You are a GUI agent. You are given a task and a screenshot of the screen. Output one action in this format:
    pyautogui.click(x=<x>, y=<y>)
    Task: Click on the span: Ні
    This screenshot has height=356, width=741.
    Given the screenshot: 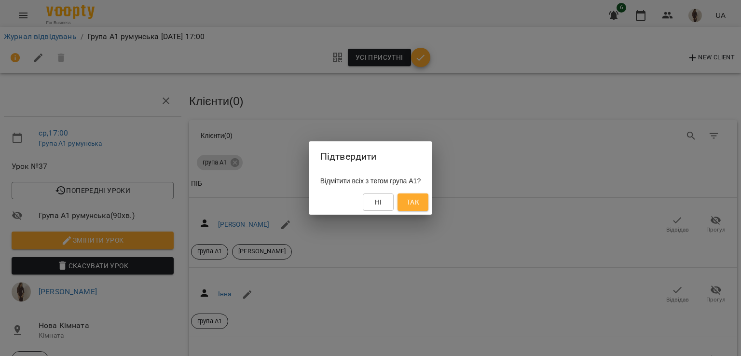 What is the action you would take?
    pyautogui.click(x=378, y=202)
    